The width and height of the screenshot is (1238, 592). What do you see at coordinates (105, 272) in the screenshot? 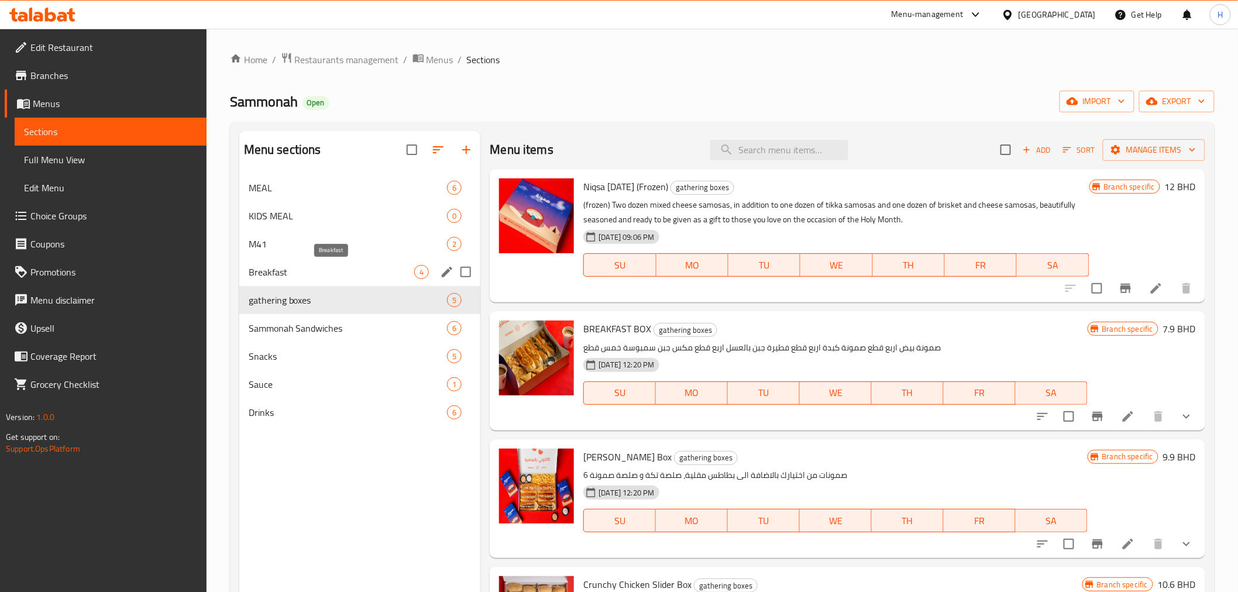
I see `a: Promotions` at bounding box center [105, 272].